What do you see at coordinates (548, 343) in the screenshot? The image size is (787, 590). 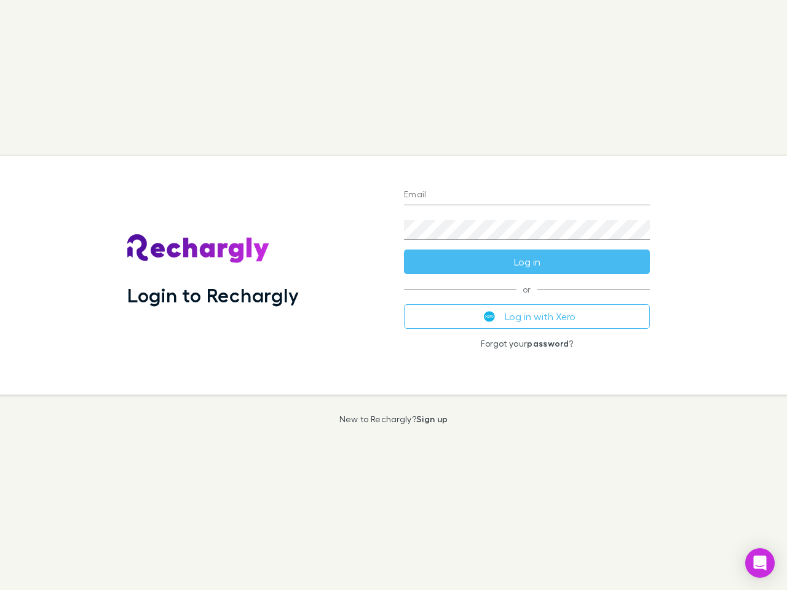 I see `a: password` at bounding box center [548, 343].